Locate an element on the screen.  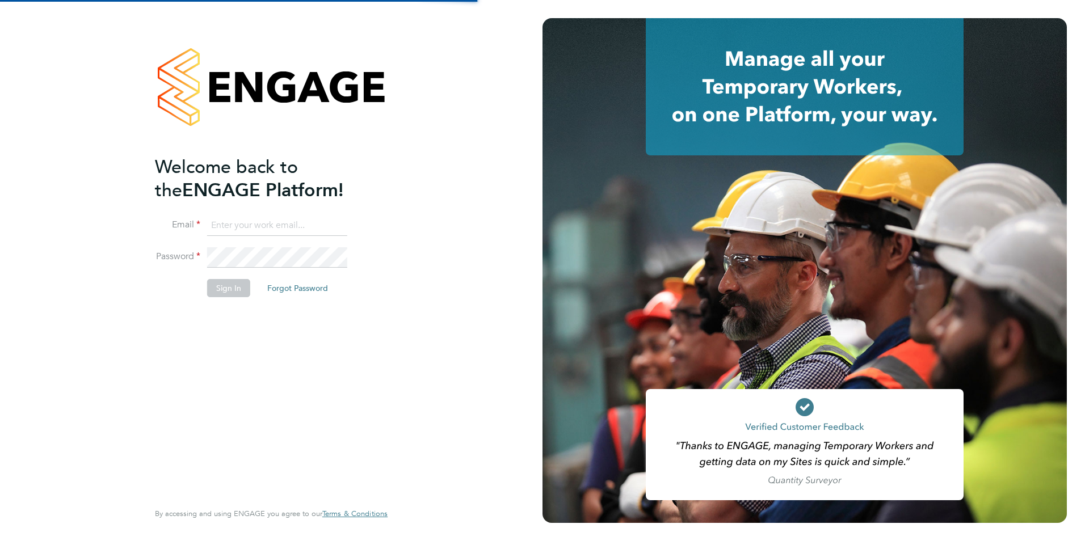
label: Email is located at coordinates (178, 225).